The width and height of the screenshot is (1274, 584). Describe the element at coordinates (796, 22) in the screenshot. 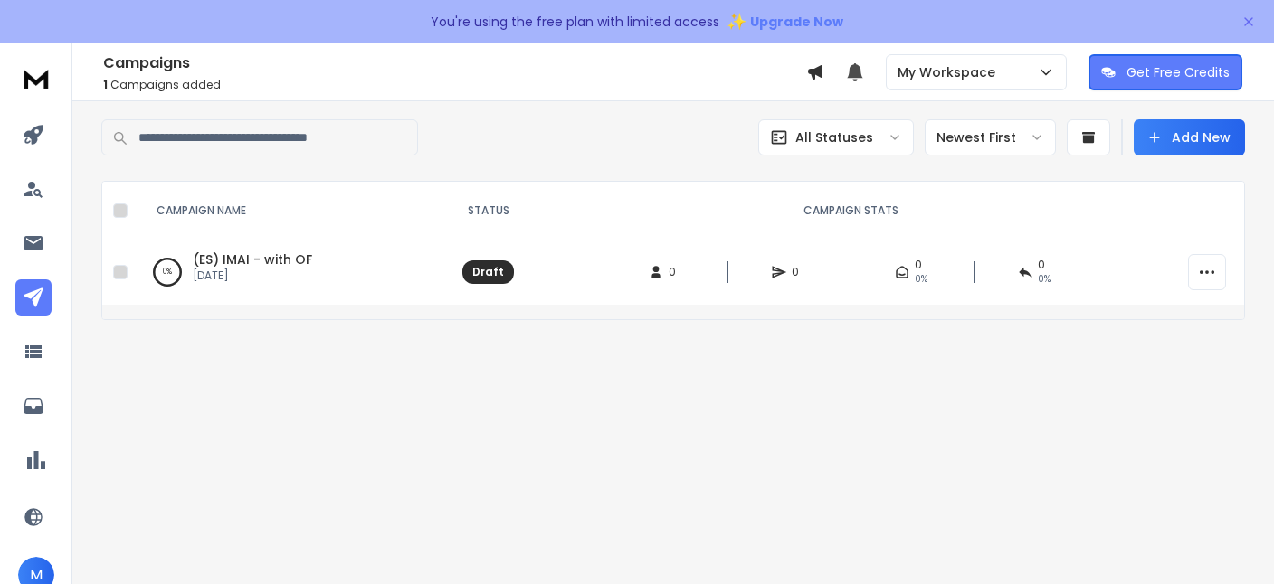

I see `span: Upgrade Now` at that location.